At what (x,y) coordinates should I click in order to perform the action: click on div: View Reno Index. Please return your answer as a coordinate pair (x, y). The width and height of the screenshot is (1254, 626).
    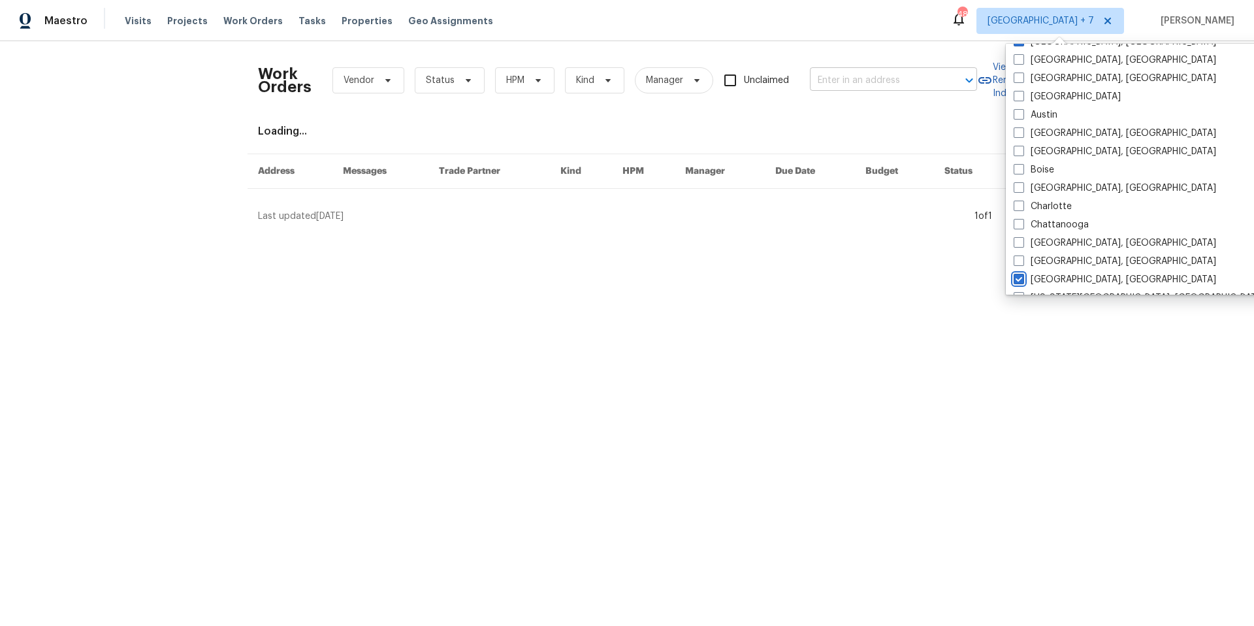
    Looking at the image, I should click on (997, 80).